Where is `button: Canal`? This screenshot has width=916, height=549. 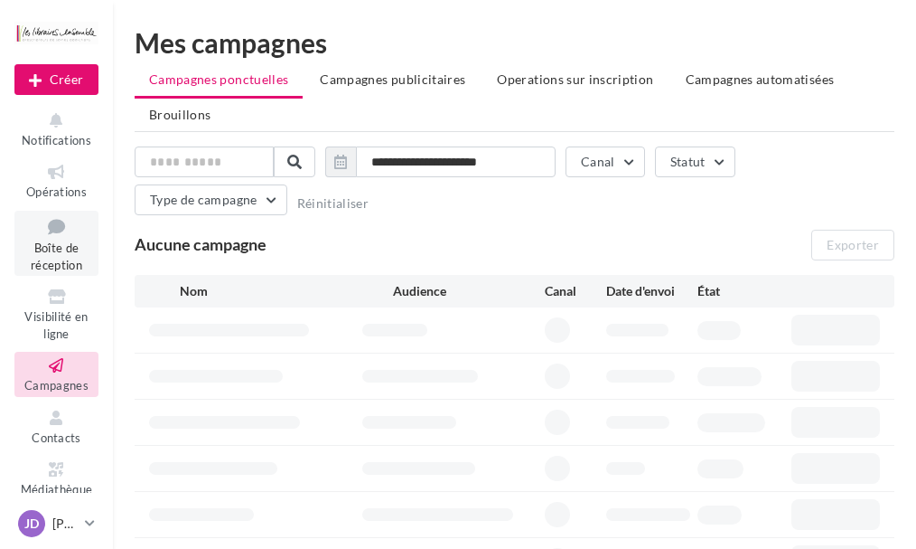 button: Canal is located at coordinates (606, 162).